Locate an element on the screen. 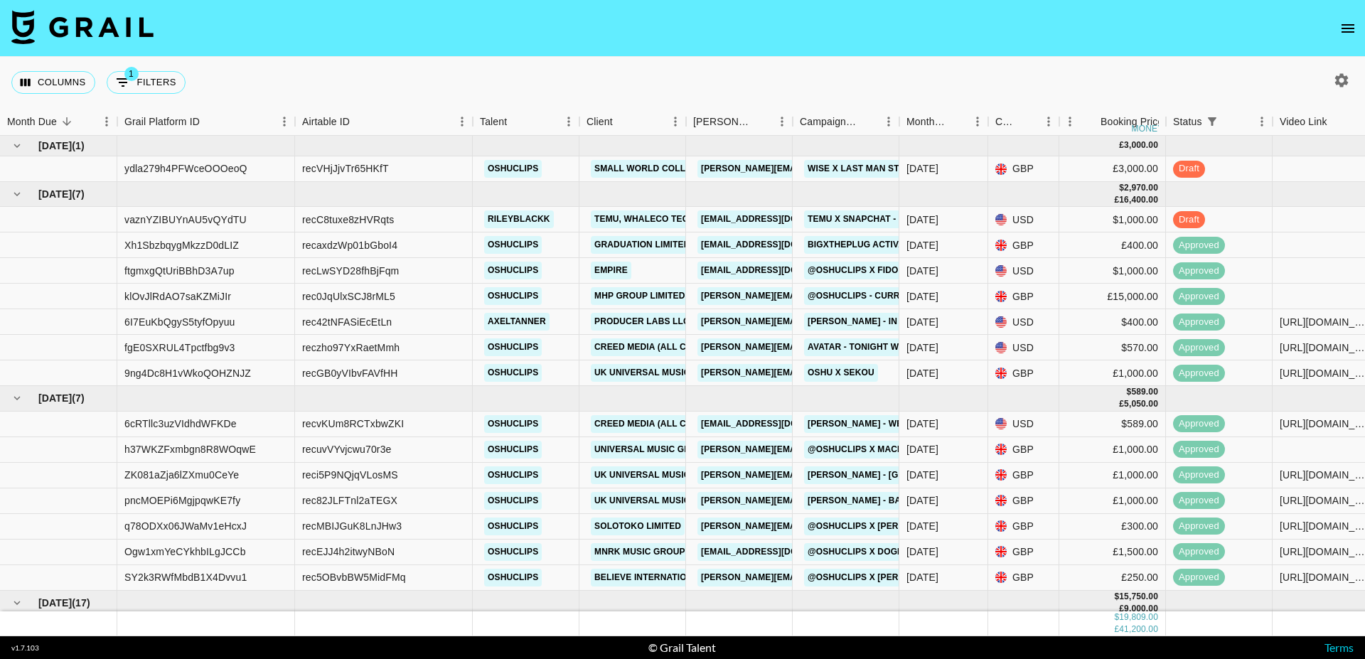 This screenshot has width=1365, height=659. div: 15,750.00 is located at coordinates (1138, 596).